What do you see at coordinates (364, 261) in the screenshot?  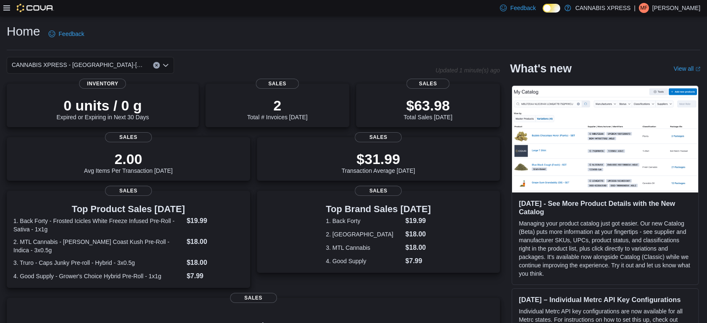 I see `dt: 4. Good Supply` at bounding box center [364, 261].